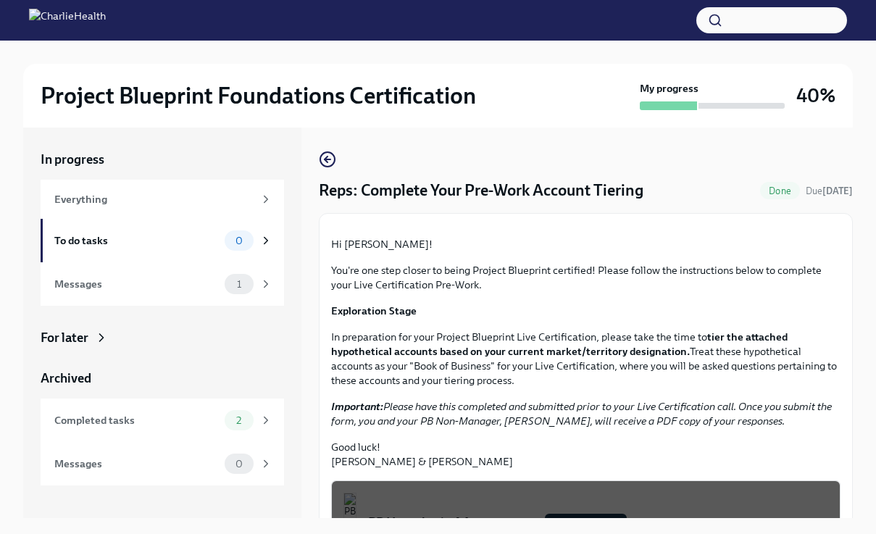 Image resolution: width=876 pixels, height=534 pixels. Describe the element at coordinates (67, 20) in the screenshot. I see `img: CharlieHealth` at that location.